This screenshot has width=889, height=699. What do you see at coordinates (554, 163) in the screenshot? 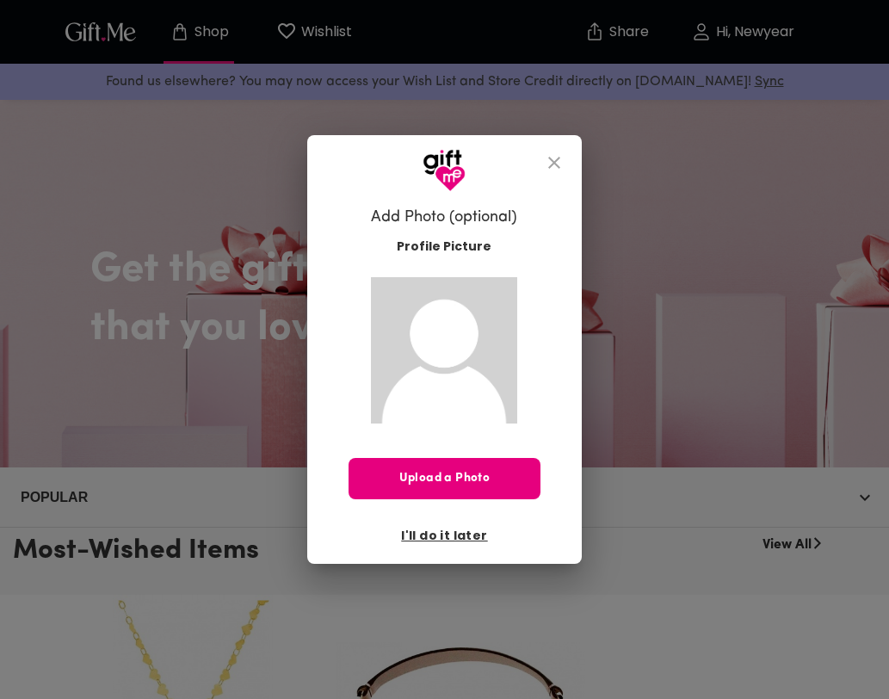
I see `button: close` at bounding box center [554, 163].